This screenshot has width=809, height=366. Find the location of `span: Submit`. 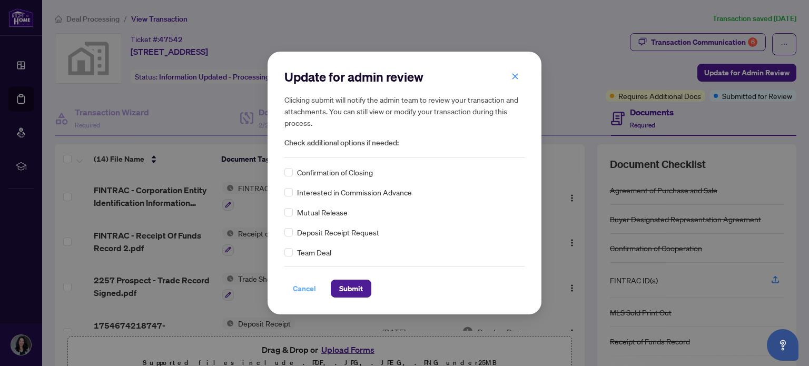

span: Submit is located at coordinates (351, 289).